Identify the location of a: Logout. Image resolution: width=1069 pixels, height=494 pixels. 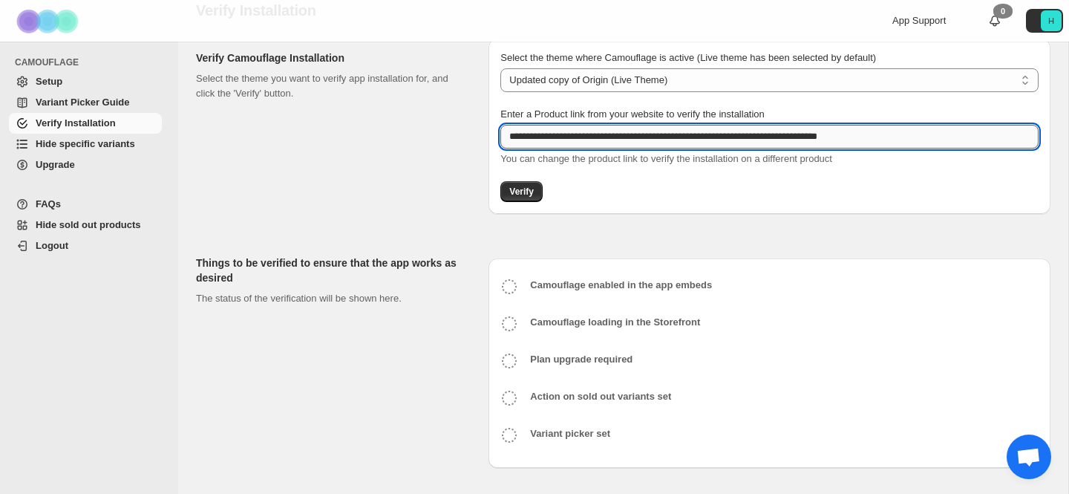
(85, 246).